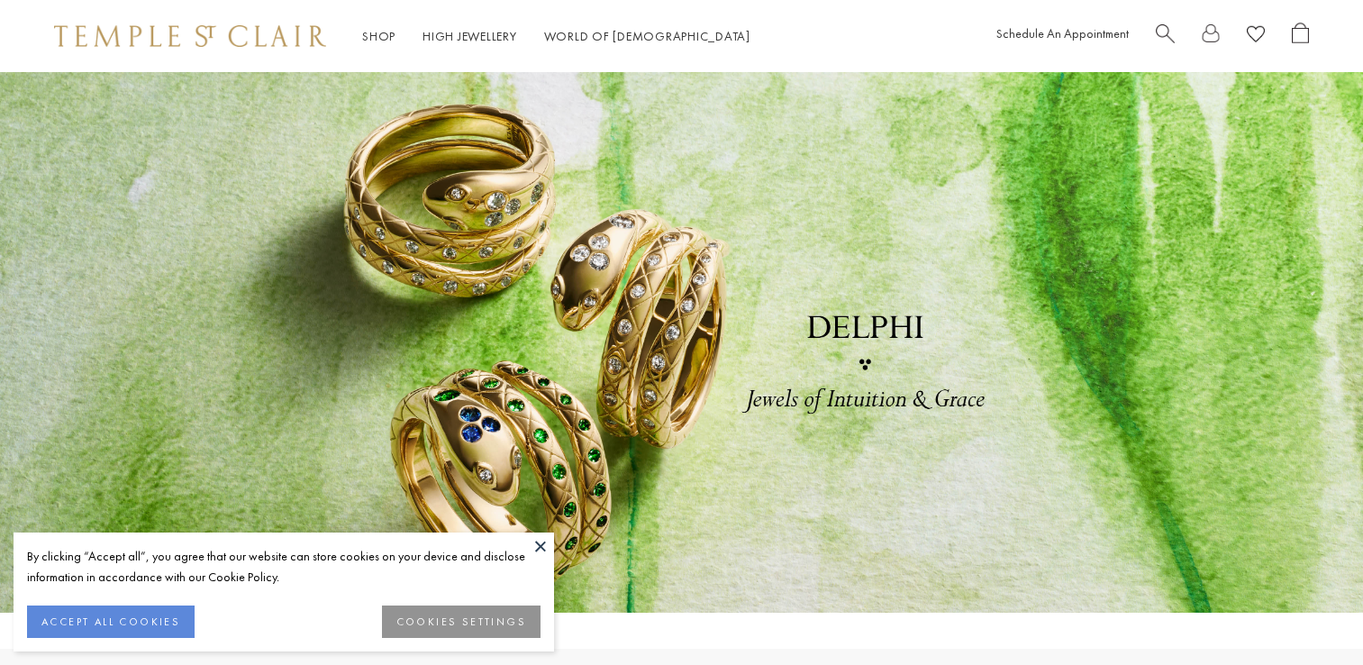 This screenshot has height=665, width=1363. I want to click on a: Schedule An Appointment, so click(1062, 33).